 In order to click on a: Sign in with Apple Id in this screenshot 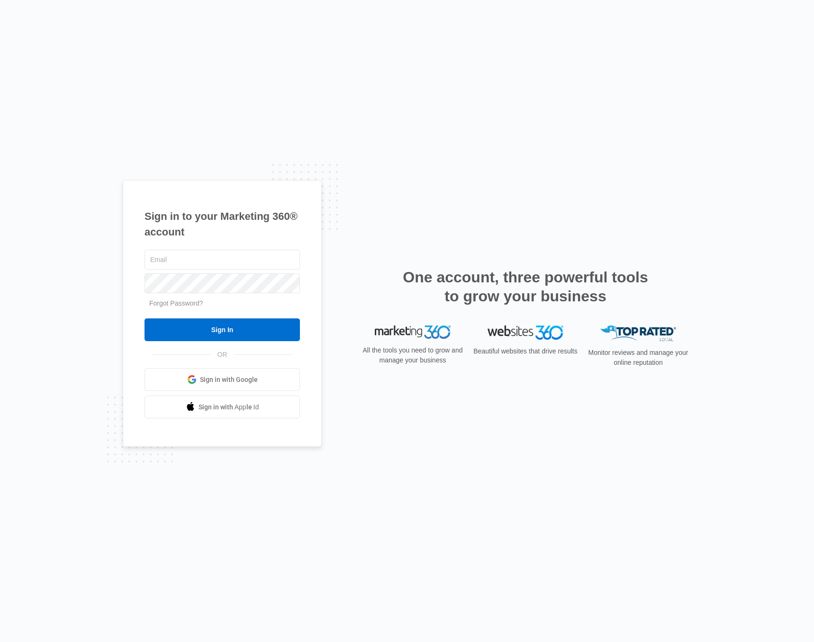, I will do `click(222, 407)`.